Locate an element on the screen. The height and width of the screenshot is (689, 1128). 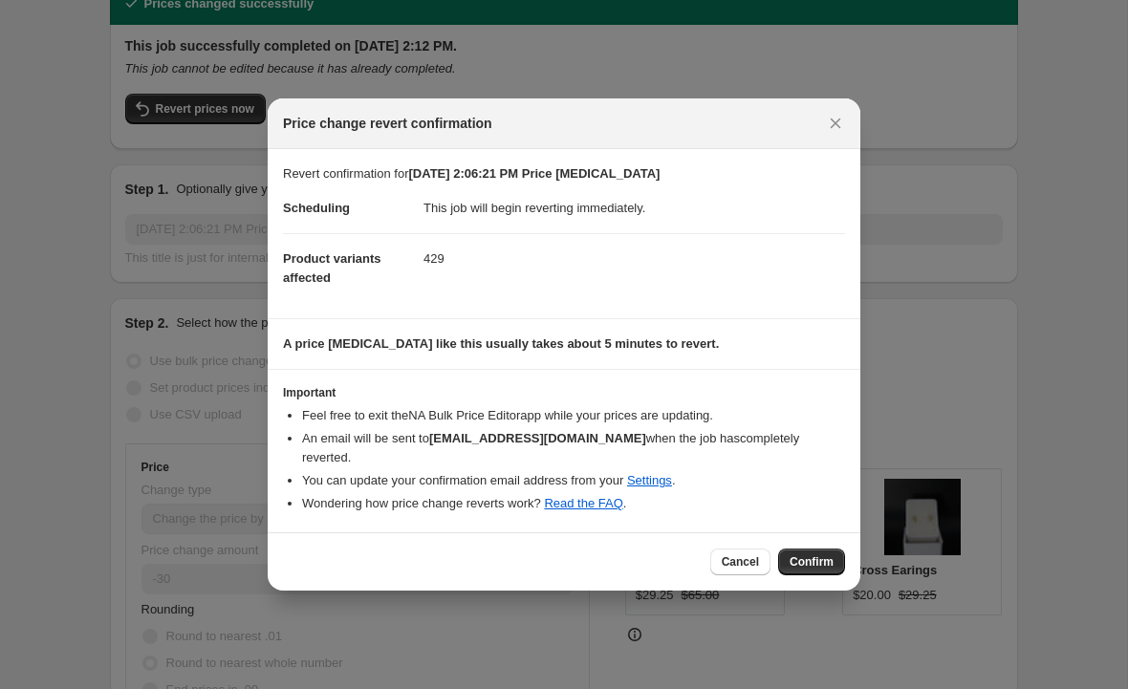
a: Read the FAQ is located at coordinates (583, 503).